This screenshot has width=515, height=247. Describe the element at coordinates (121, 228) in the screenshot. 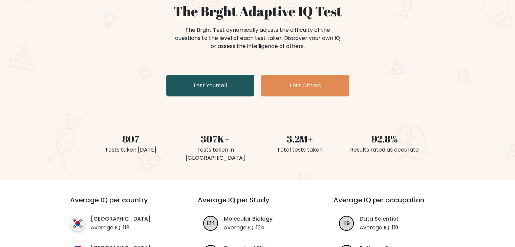

I see `p: Average IQ: 118` at that location.